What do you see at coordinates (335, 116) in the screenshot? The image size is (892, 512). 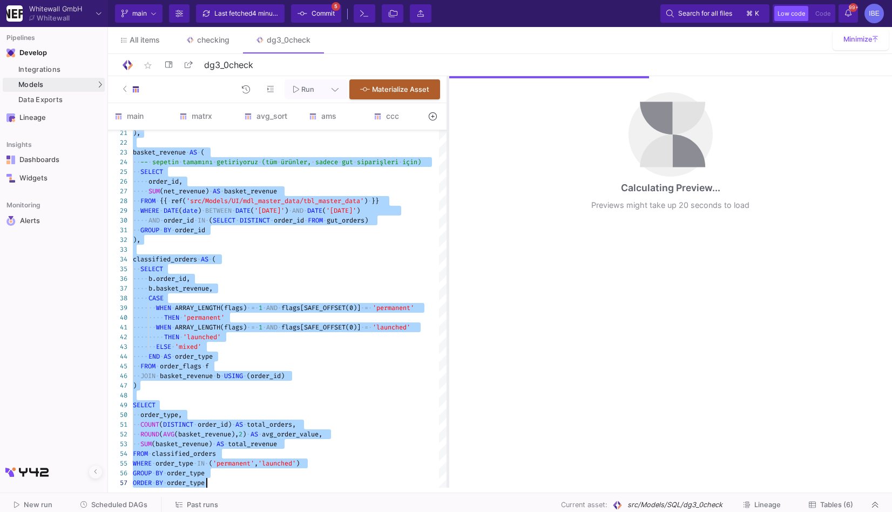 I see `div: ams` at bounding box center [335, 116].